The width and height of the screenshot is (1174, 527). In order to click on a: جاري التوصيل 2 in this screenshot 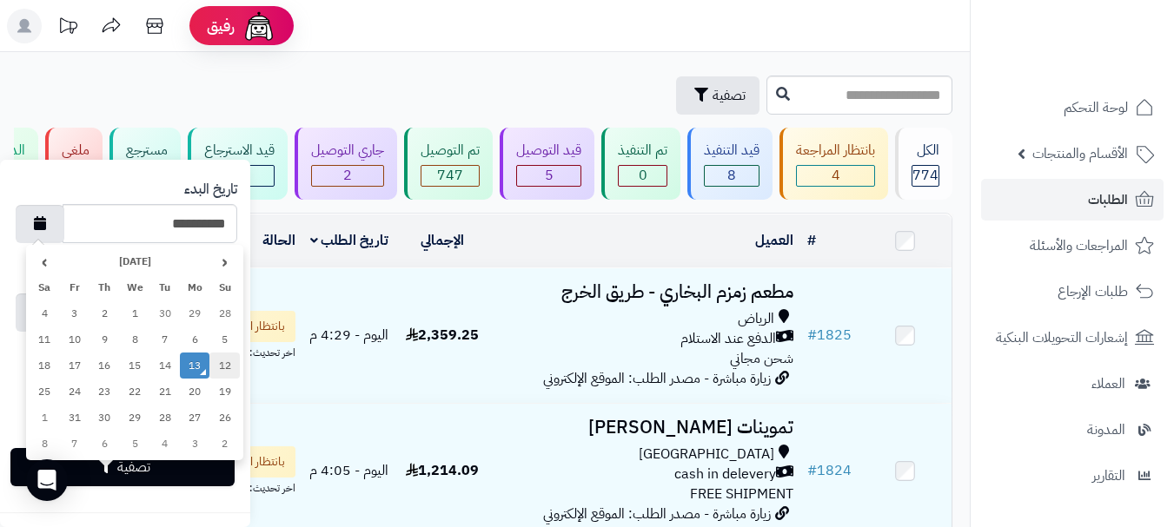, I will do `click(346, 163)`.